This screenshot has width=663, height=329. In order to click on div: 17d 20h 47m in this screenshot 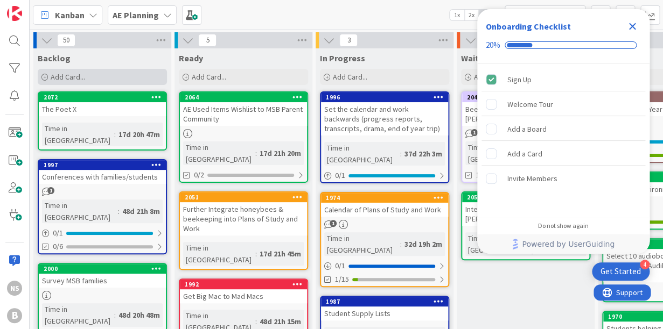, I will do `click(139, 135)`.